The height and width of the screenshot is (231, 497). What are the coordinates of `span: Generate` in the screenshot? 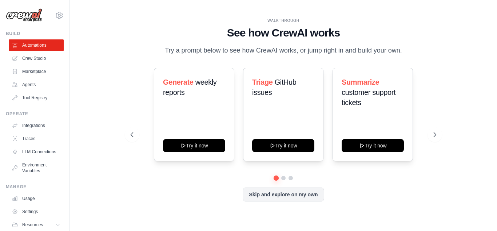 It's located at (178, 82).